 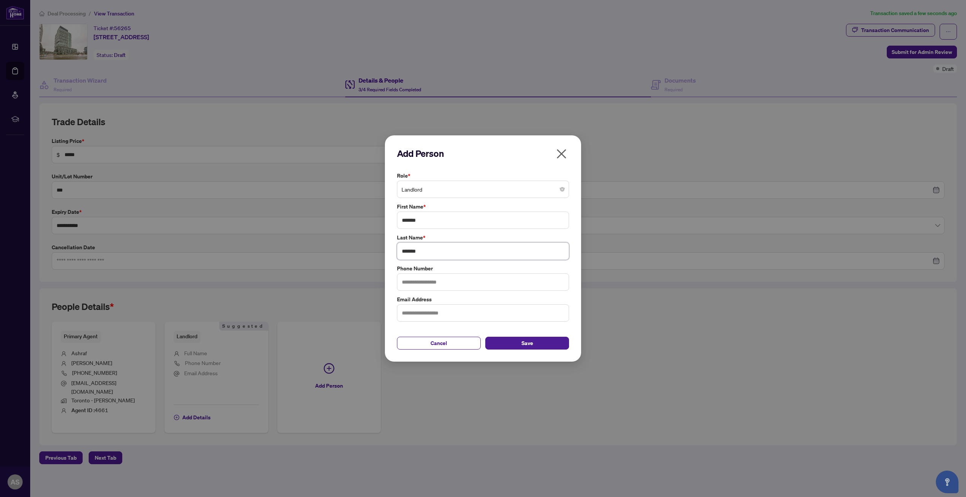 What do you see at coordinates (483, 269) in the screenshot?
I see `label: Phone Number` at bounding box center [483, 269].